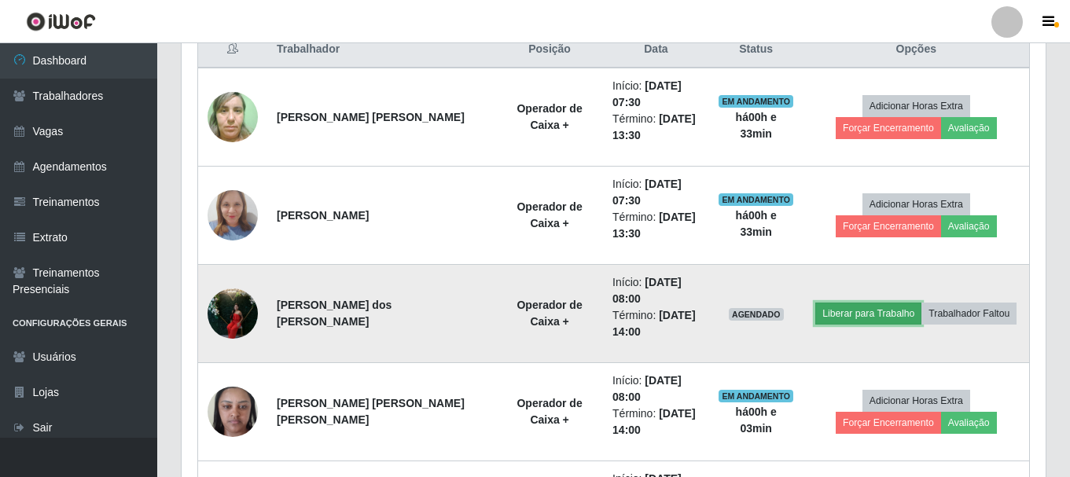  I want to click on th: Status, so click(756, 50).